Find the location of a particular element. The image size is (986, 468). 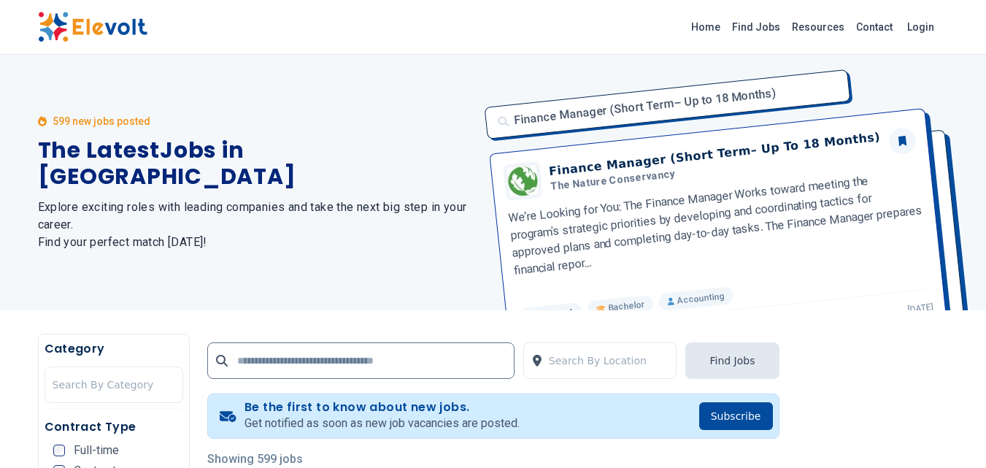

h5: Contract Type is located at coordinates (114, 427).